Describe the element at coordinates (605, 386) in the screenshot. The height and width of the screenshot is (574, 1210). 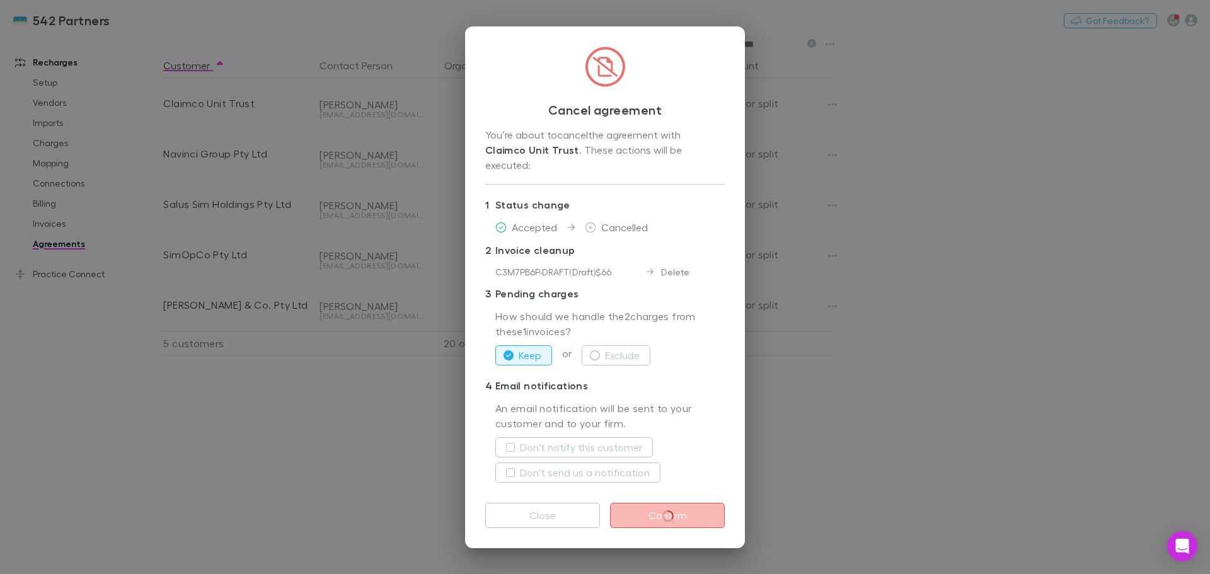
I see `p: Email notifications` at that location.